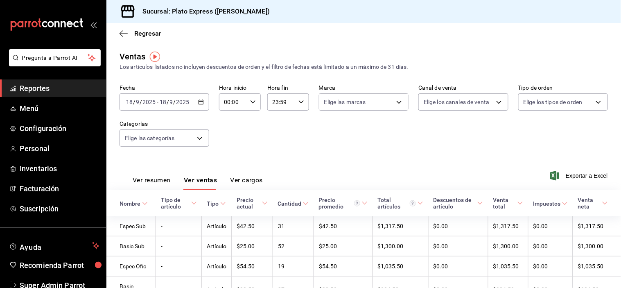 Image resolution: width=621 pixels, height=288 pixels. I want to click on span: Impuestos, so click(550, 203).